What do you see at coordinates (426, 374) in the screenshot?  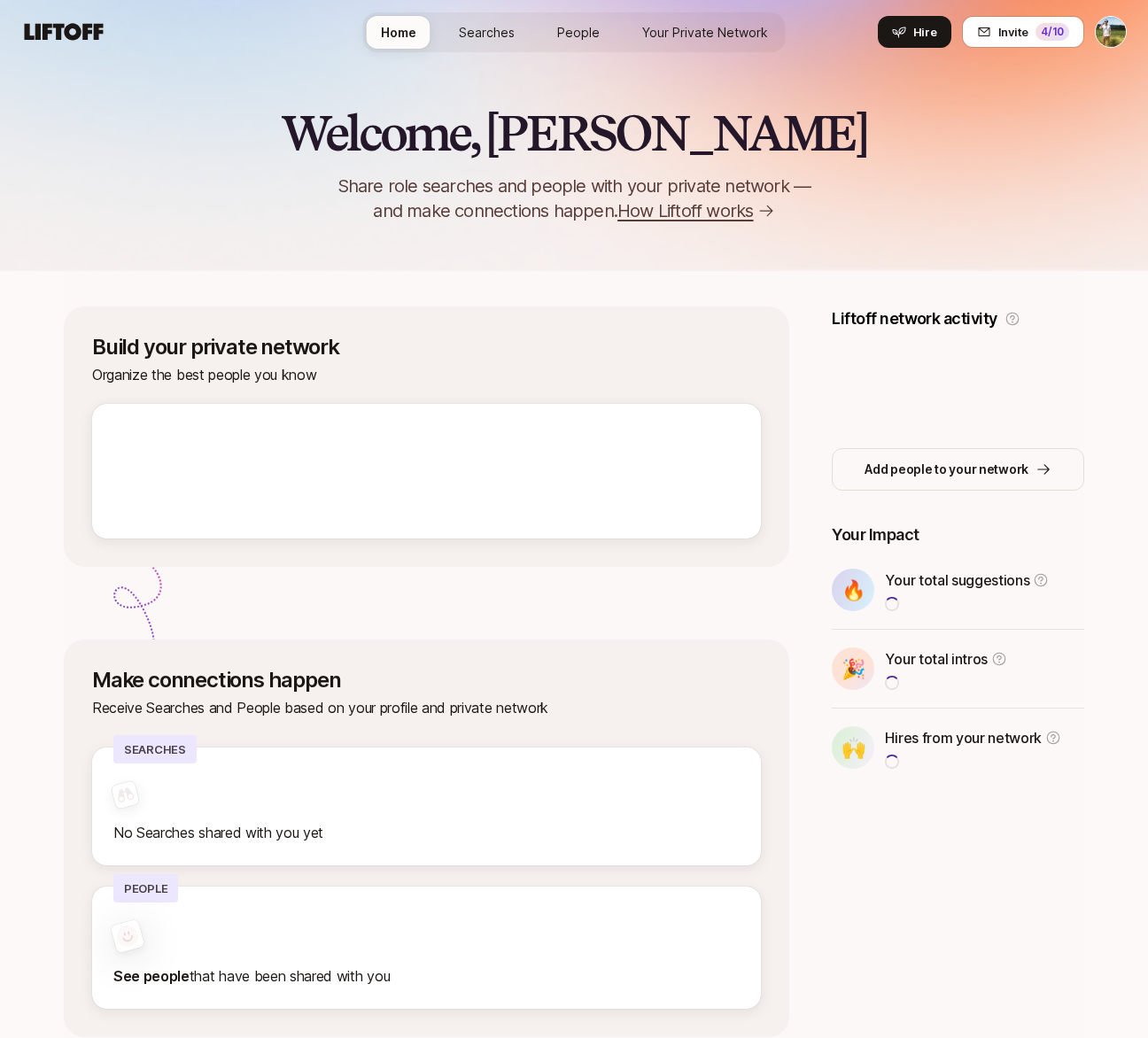 I see `p: Organize the best people you know` at bounding box center [426, 374].